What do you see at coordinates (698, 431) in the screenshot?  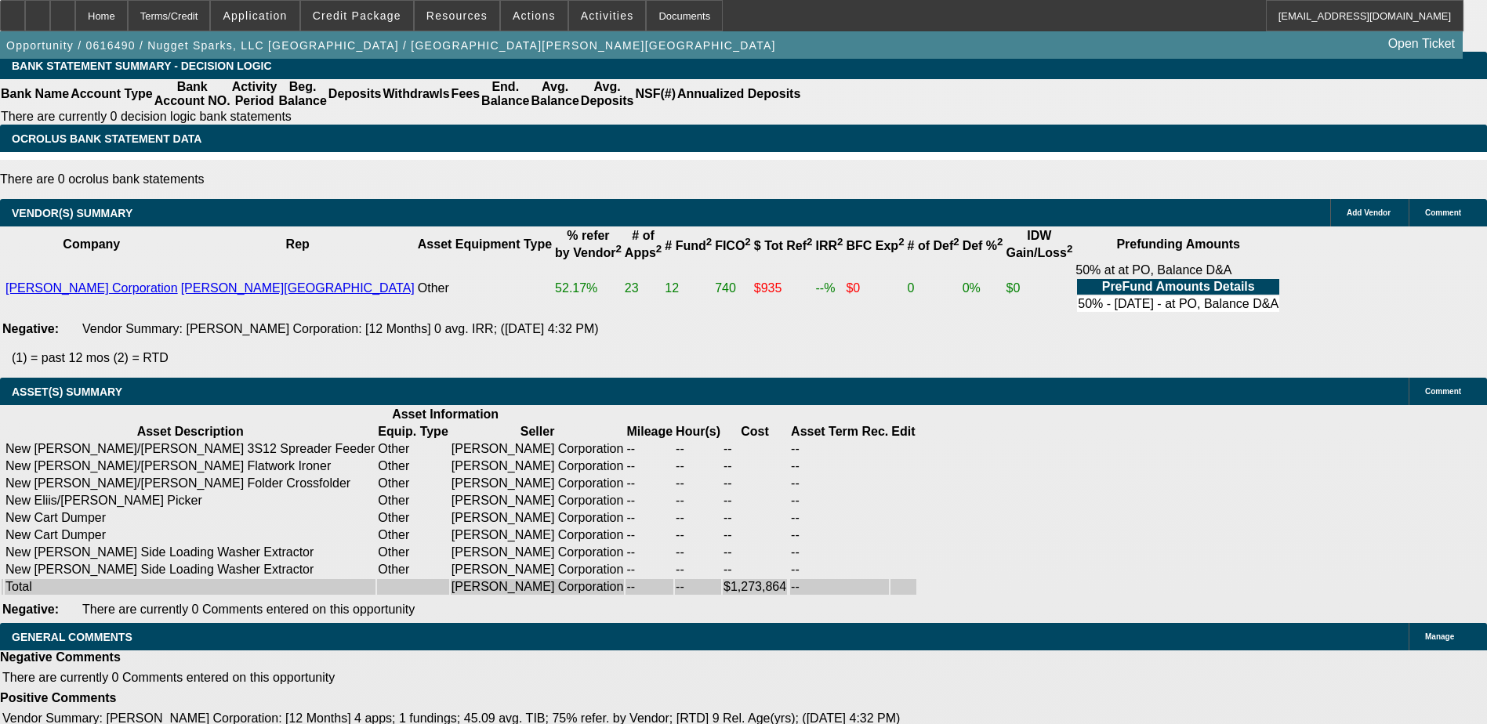 I see `b: Hour(s)` at bounding box center [698, 431].